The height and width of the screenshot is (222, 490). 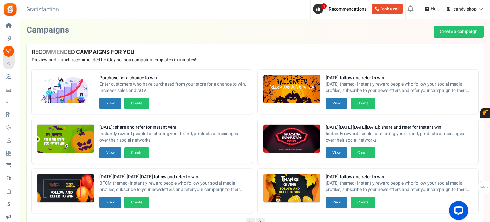 I want to click on p: Preview and launch recommended holiday season campaign templates in minutes!, so click(x=255, y=60).